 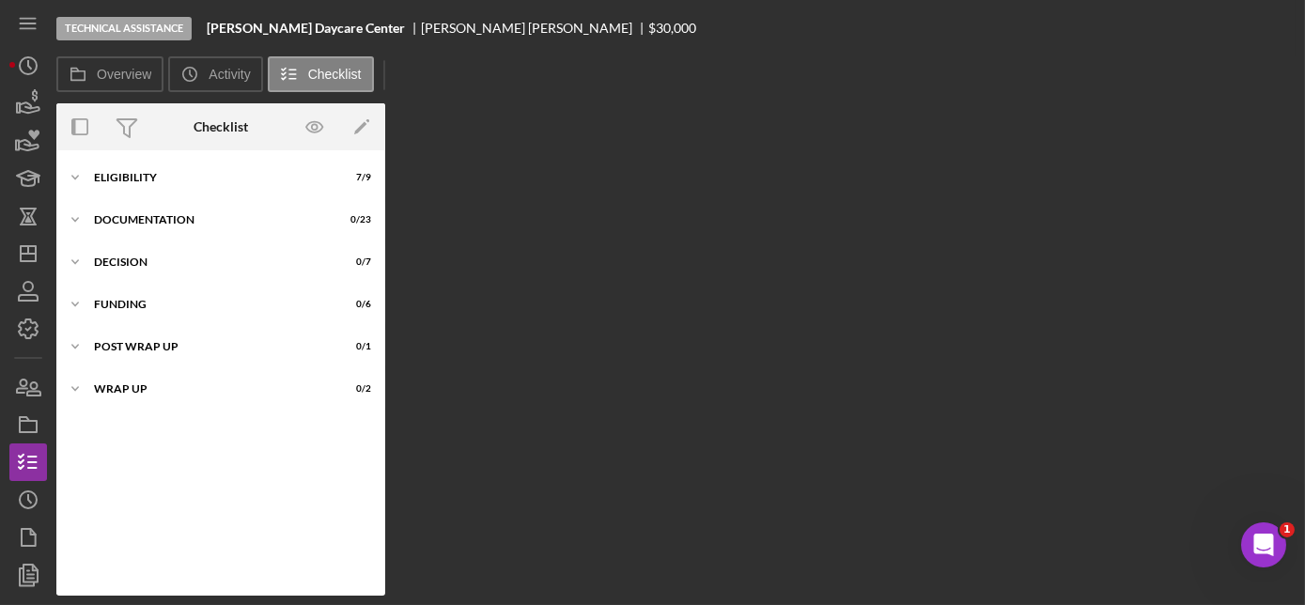 What do you see at coordinates (672, 27) in the screenshot?
I see `span: $30,000` at bounding box center [672, 27].